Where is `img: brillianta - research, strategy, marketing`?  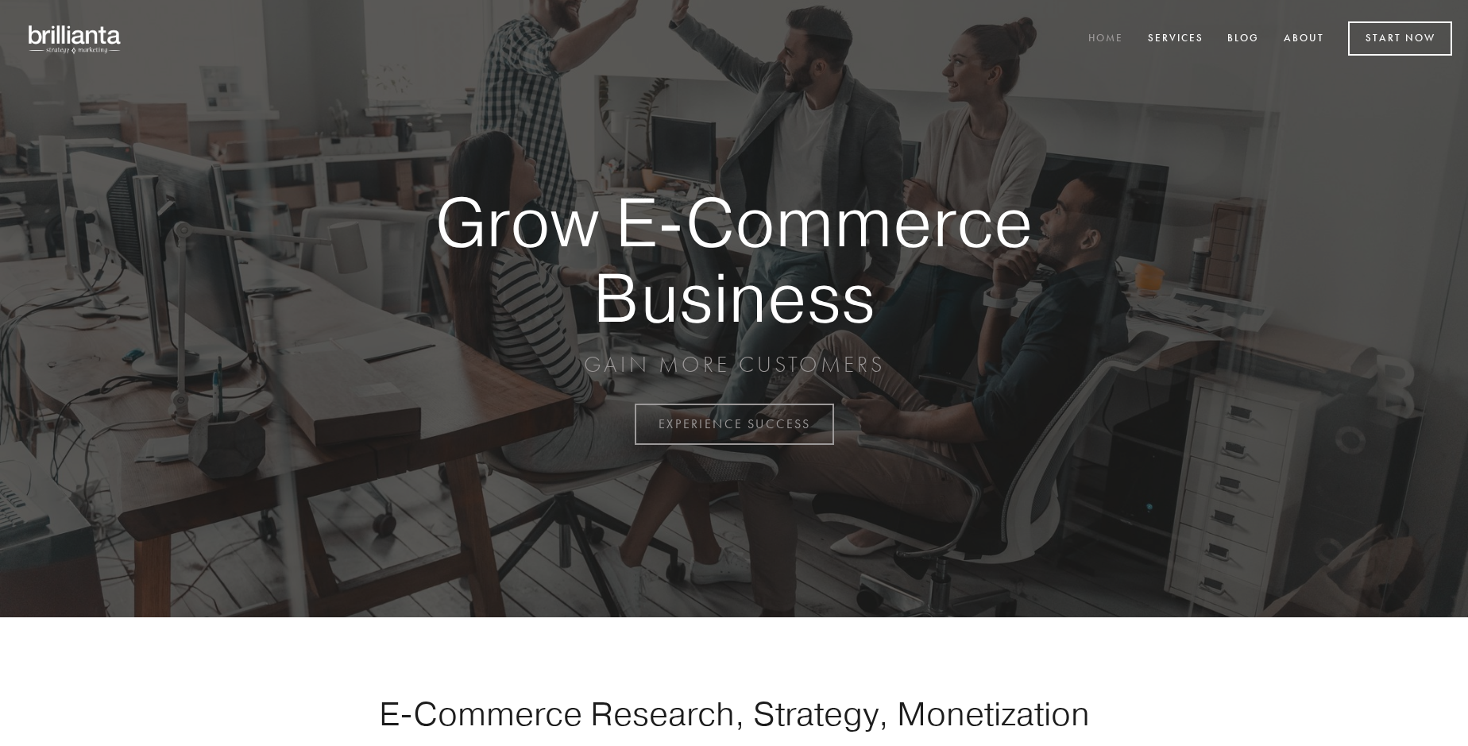 img: brillianta - research, strategy, marketing is located at coordinates (75, 39).